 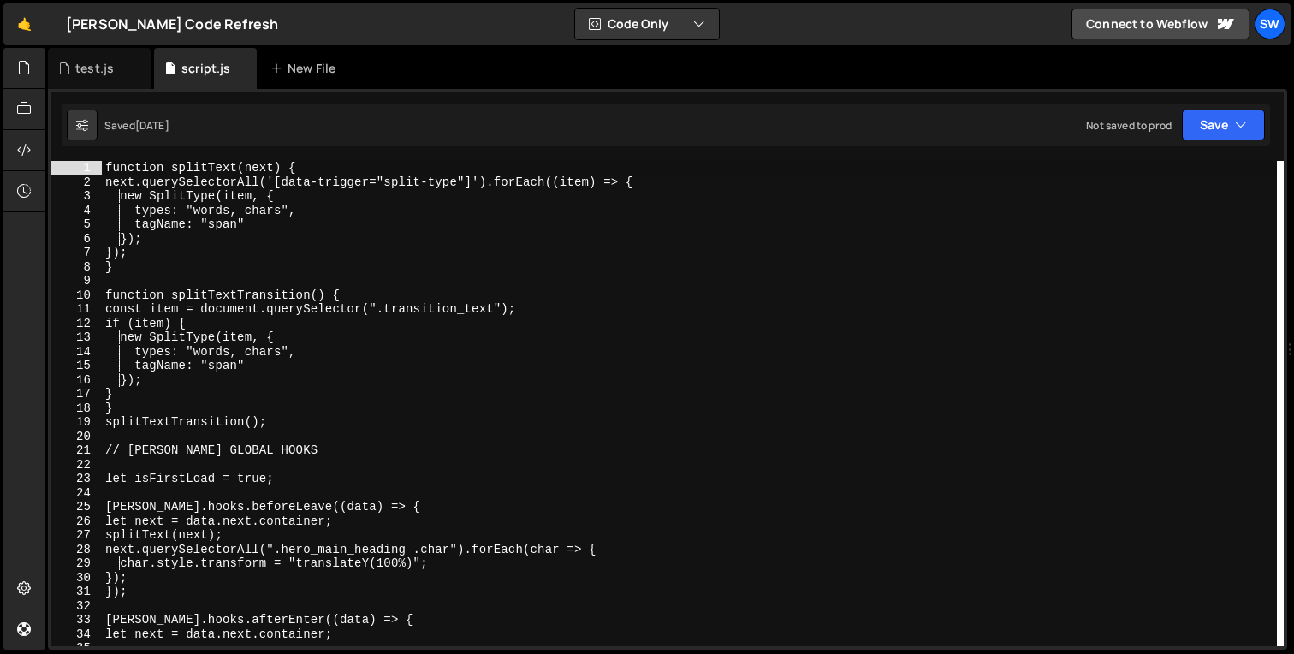 What do you see at coordinates (1270, 24) in the screenshot?
I see `a: SW` at bounding box center [1270, 24].